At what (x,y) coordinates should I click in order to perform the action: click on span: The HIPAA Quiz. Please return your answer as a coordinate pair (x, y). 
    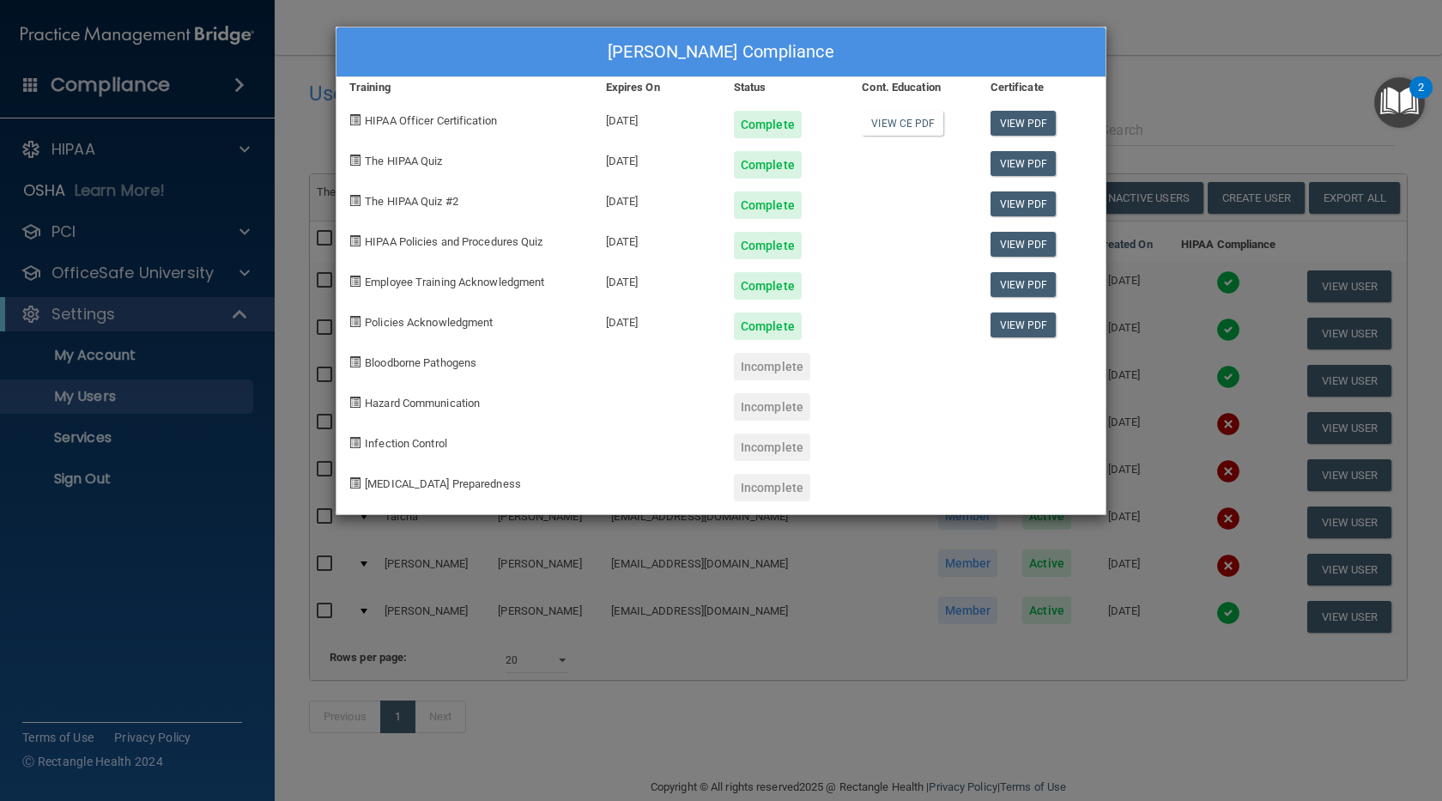
    Looking at the image, I should click on (403, 160).